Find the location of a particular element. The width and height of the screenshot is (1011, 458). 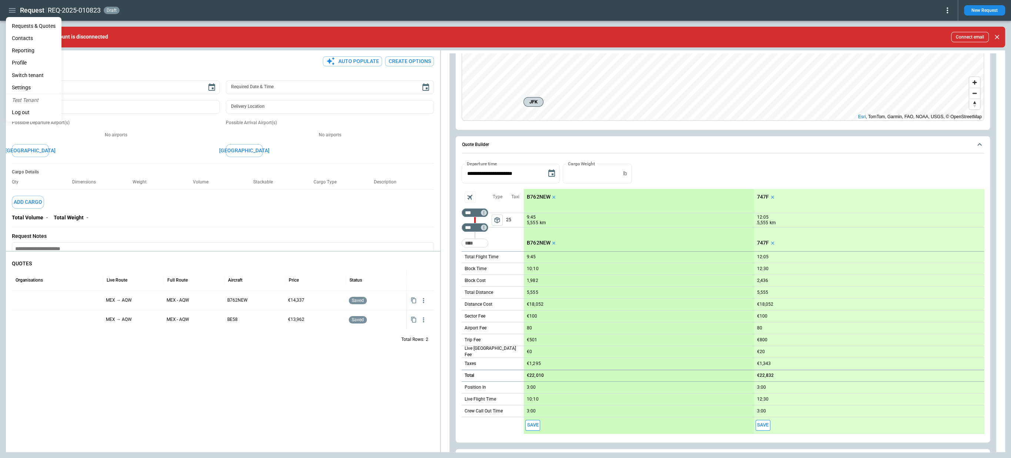

a: Settings is located at coordinates (34, 87).